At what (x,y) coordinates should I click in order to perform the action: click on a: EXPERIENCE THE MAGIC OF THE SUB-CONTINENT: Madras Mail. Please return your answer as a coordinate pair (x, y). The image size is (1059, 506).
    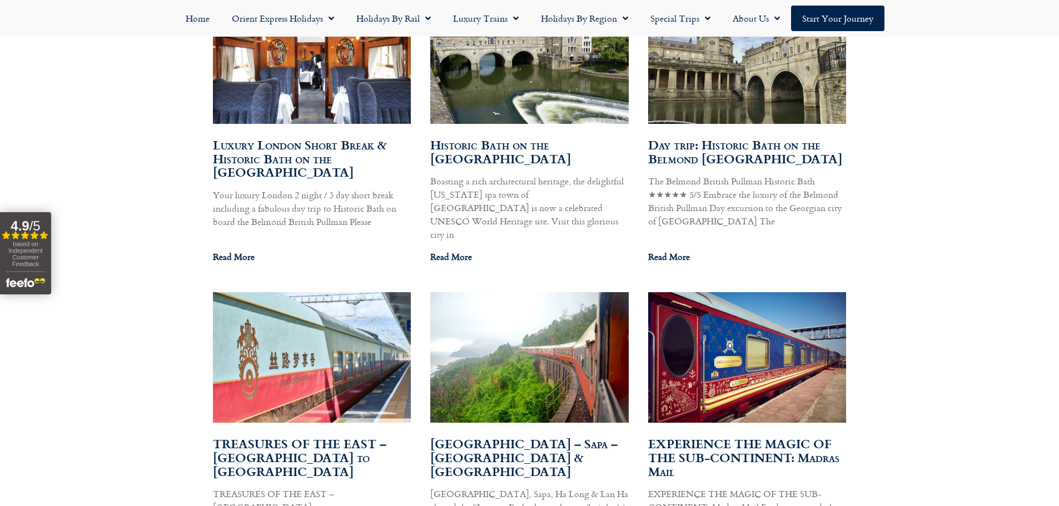
    Looking at the image, I should click on (744, 457).